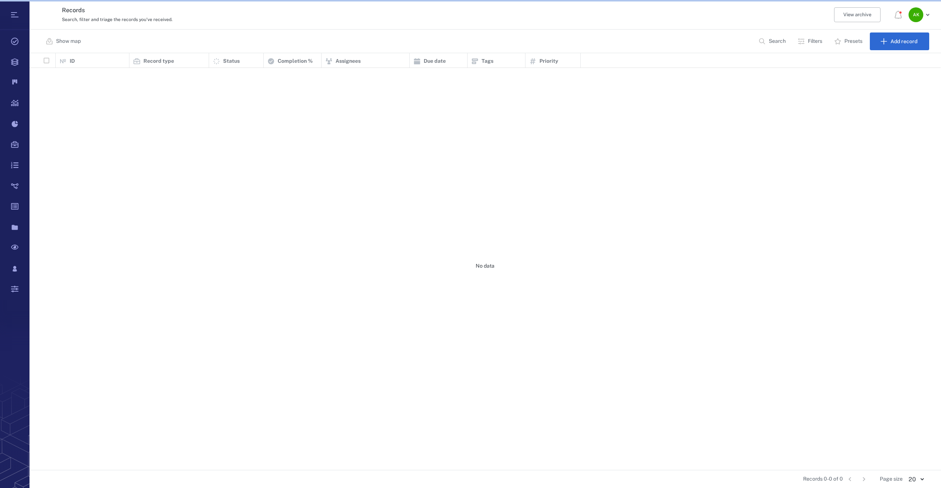  What do you see at coordinates (815, 41) in the screenshot?
I see `p: Filters` at bounding box center [815, 41].